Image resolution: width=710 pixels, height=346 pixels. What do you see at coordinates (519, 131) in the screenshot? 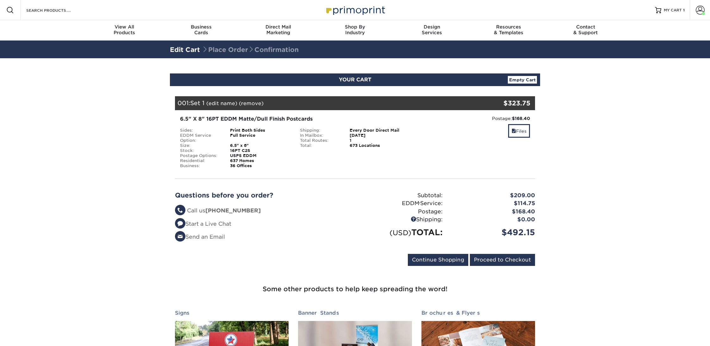
I see `a: Files` at bounding box center [519, 131].